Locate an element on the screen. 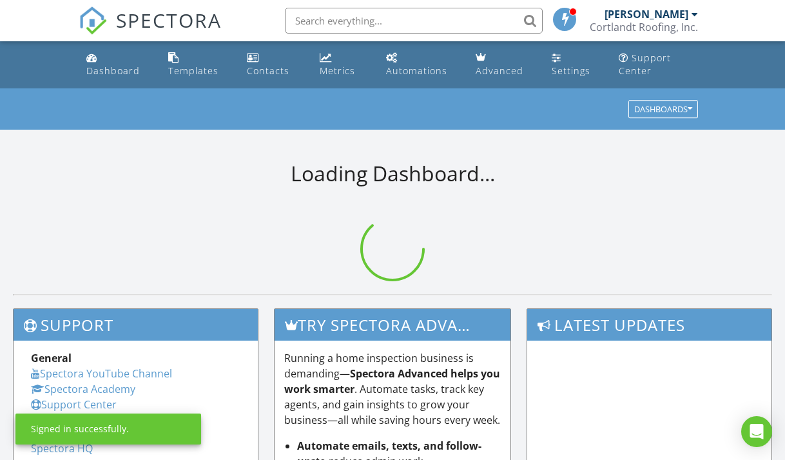 This screenshot has height=460, width=785. strong: Spectora Advanced helps you work smarter is located at coordinates (392, 381).